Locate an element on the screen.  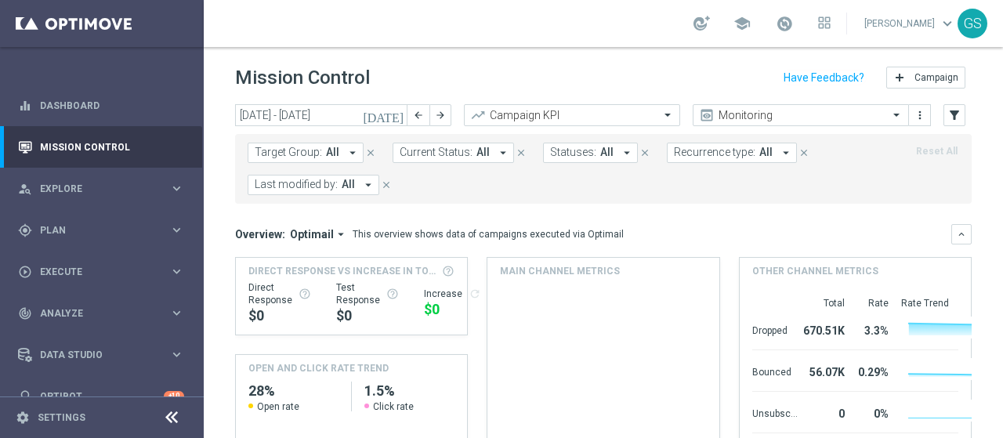
div: Increase is located at coordinates (452, 294).